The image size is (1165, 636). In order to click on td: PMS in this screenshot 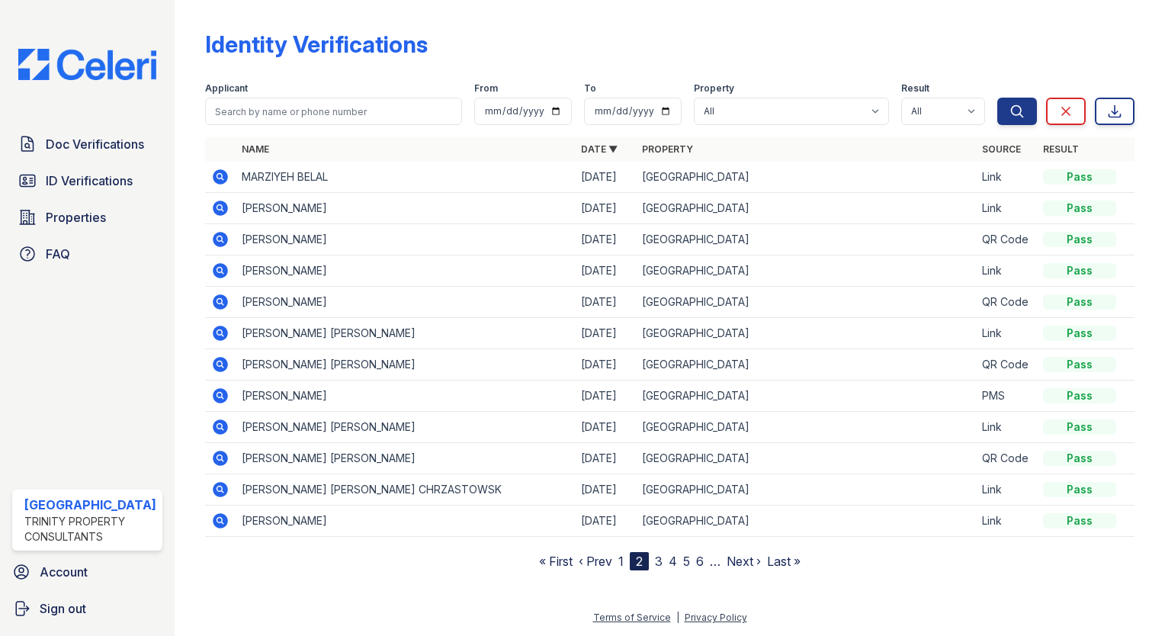, I will do `click(1007, 396)`.